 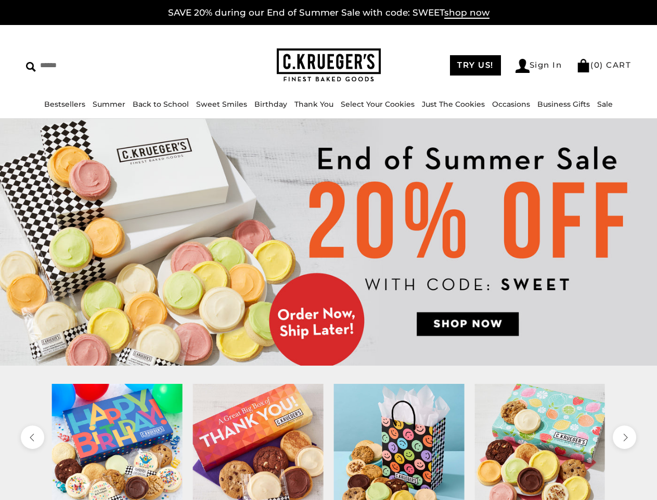 What do you see at coordinates (476, 65) in the screenshot?
I see `a: TRY US!` at bounding box center [476, 65].